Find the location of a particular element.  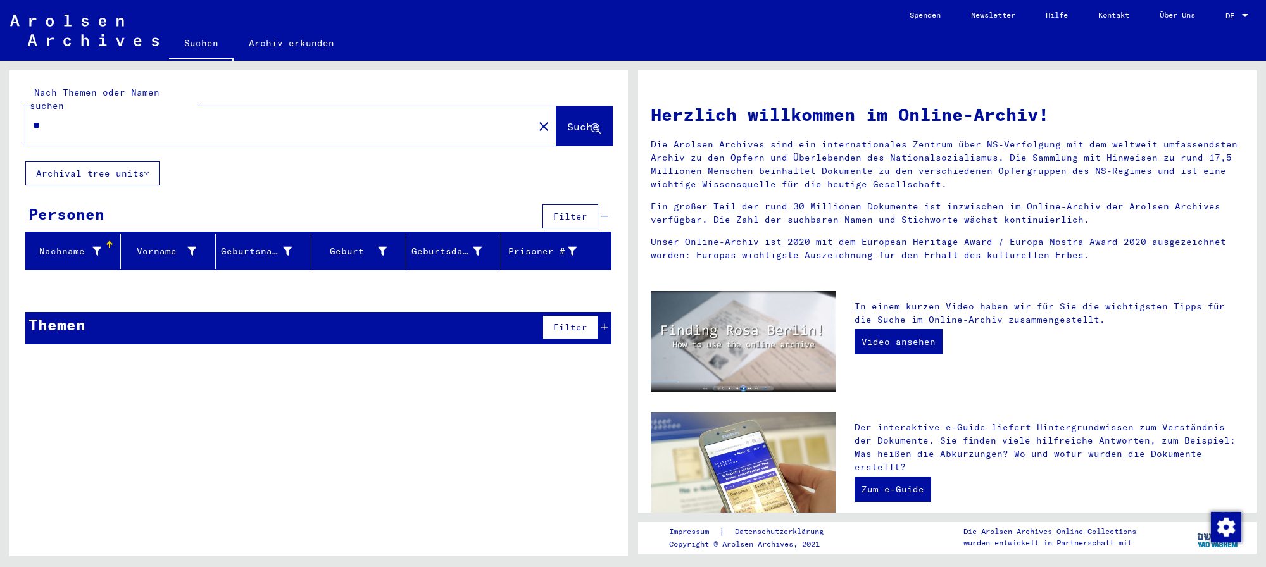

mat-header-cell: Geburtsname is located at coordinates (263, 251).